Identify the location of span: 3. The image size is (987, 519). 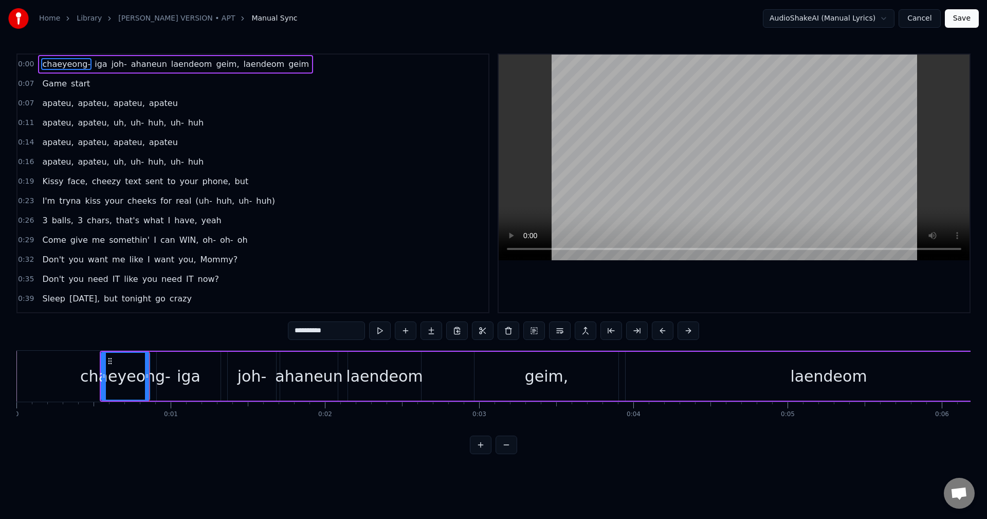
(45, 220).